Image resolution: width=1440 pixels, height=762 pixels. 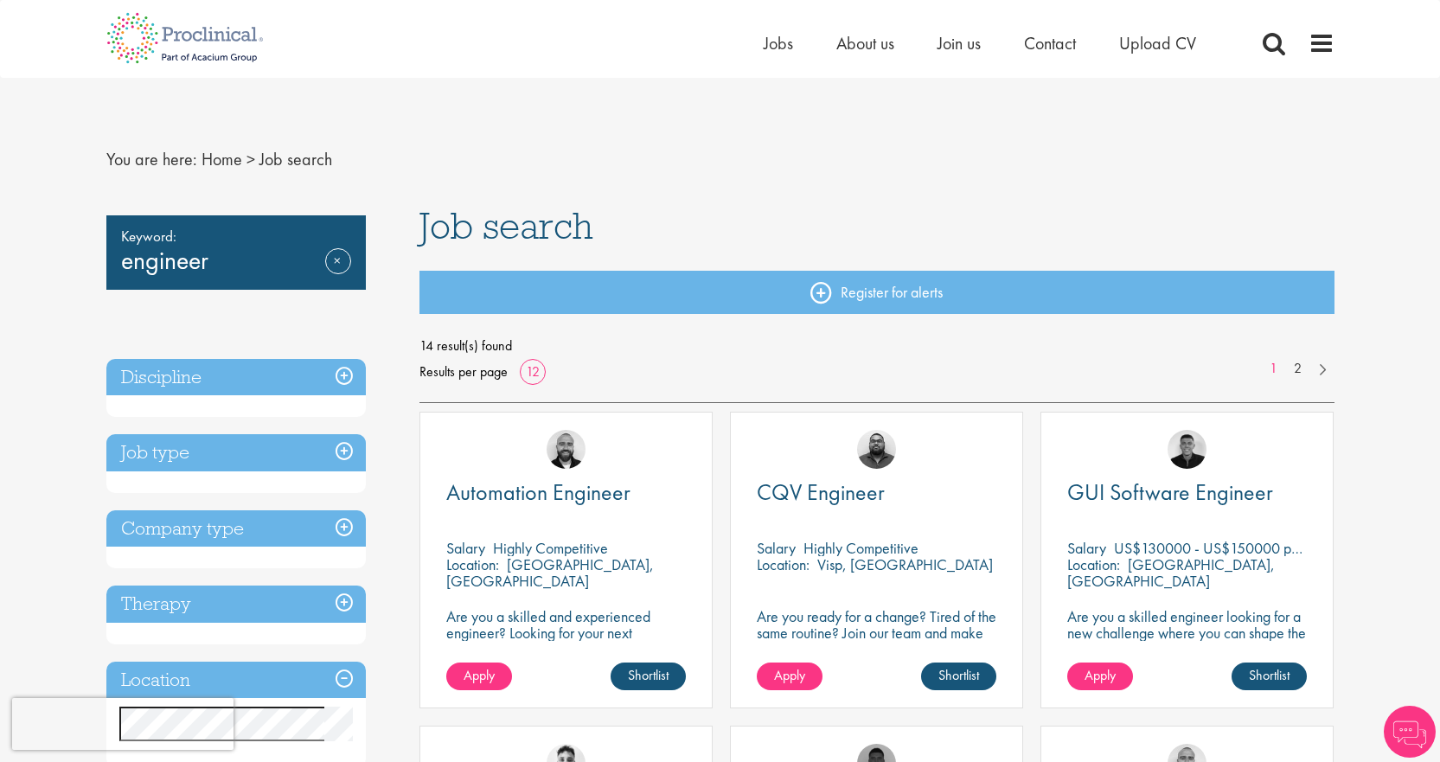 I want to click on a: Upload CV, so click(x=1157, y=43).